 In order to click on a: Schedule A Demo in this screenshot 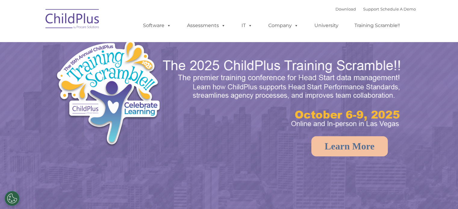, I will do `click(398, 9)`.